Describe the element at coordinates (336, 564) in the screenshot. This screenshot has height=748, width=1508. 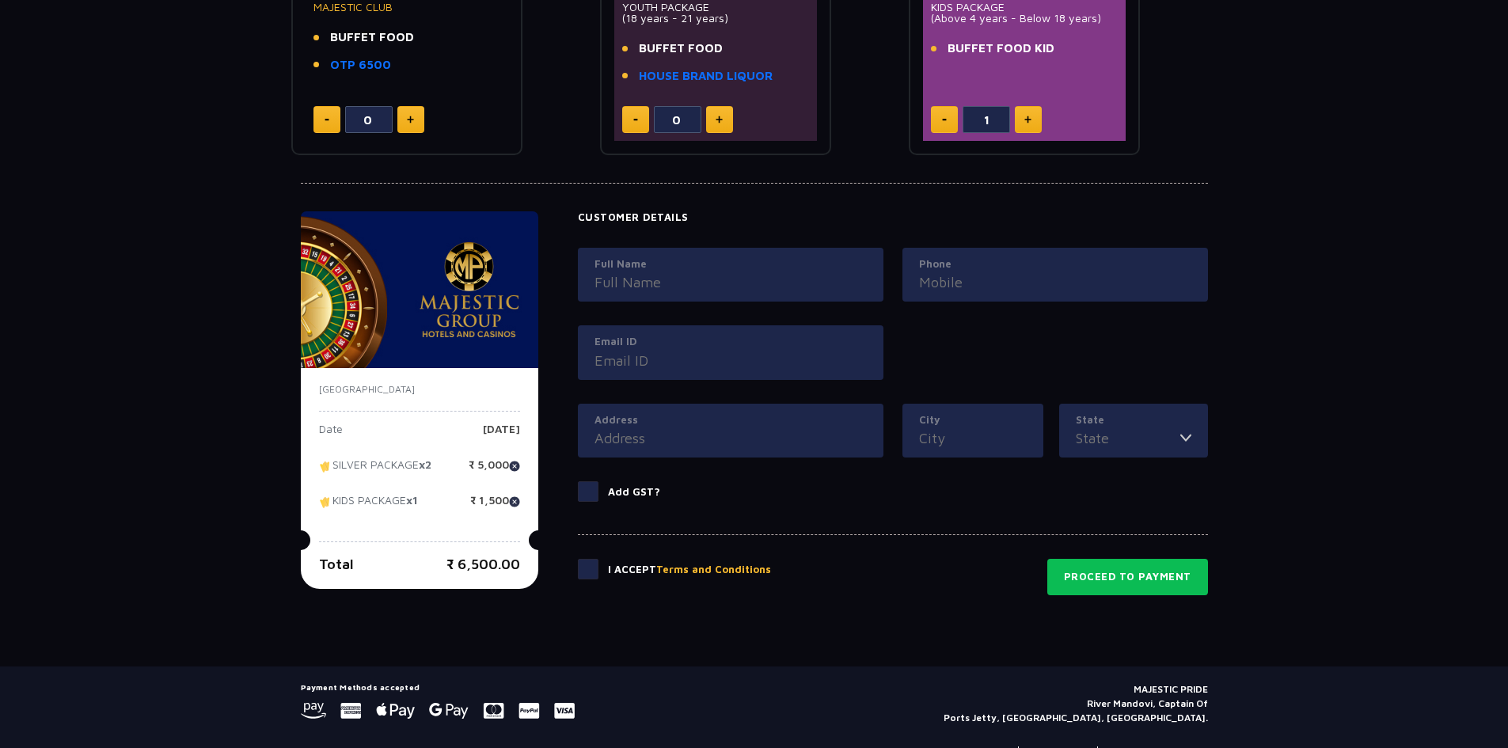
I see `p: Total` at that location.